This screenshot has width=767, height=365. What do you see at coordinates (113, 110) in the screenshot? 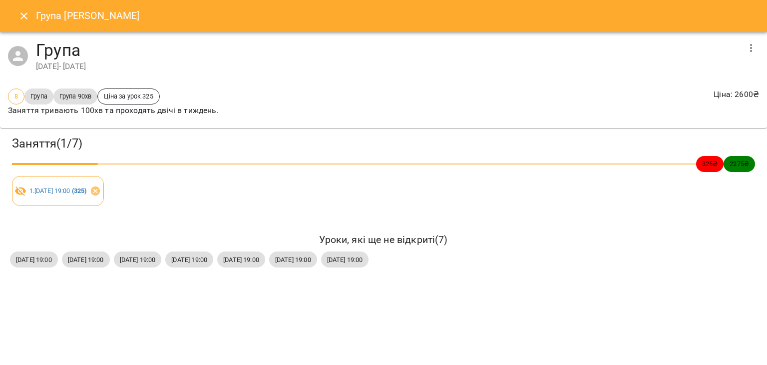
I see `p: Заняття тривають 100хв та проходять двічі в тиждень.` at bounding box center [113, 110].